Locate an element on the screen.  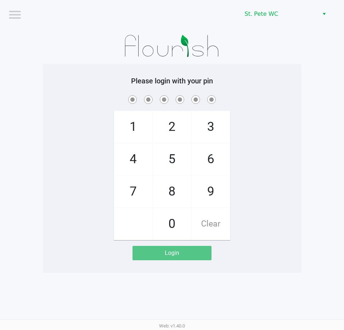
span: 7 is located at coordinates (133, 192).